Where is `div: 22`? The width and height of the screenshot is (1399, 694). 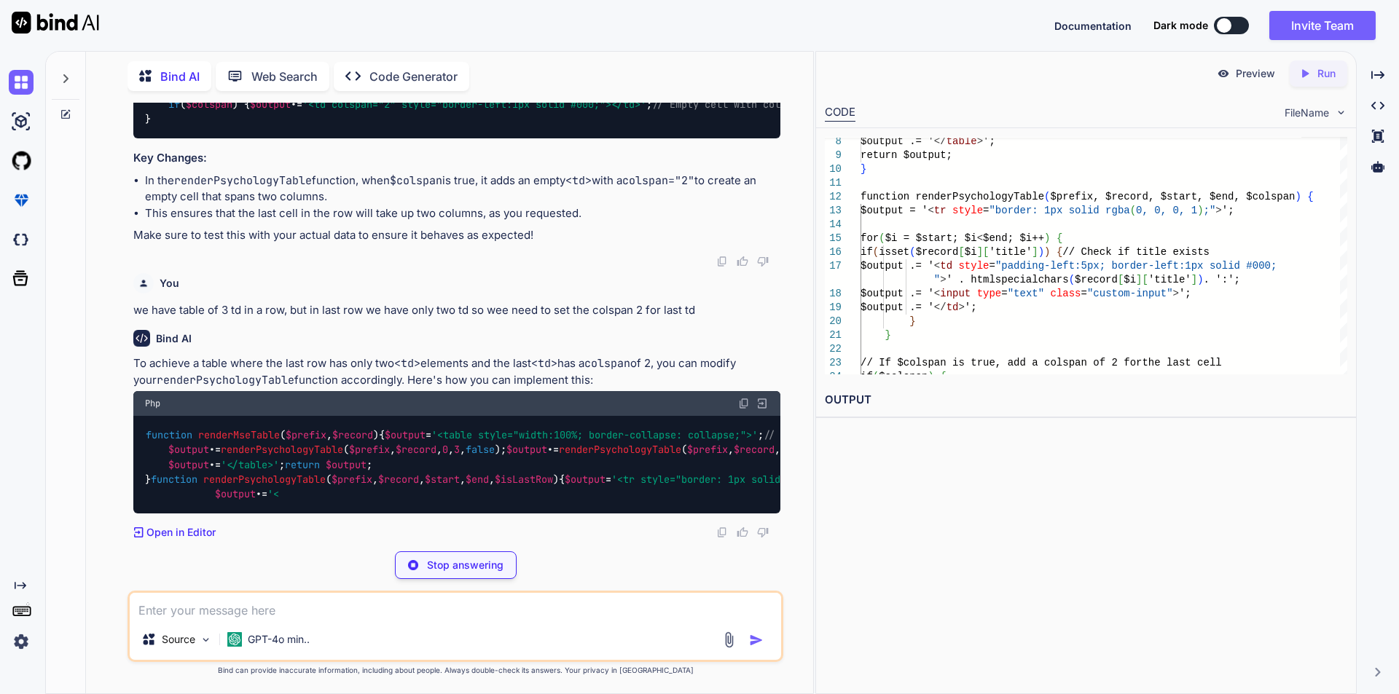
div: 22 is located at coordinates (833, 349).